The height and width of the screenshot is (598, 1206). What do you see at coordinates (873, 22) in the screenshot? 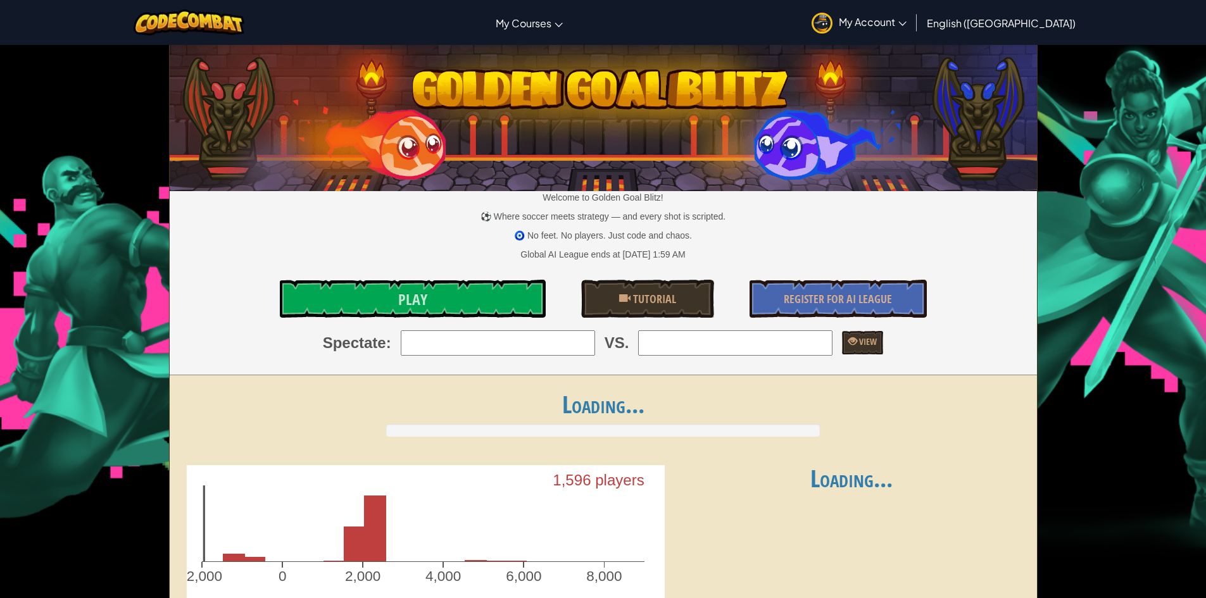
I see `span: My Account` at bounding box center [873, 22].